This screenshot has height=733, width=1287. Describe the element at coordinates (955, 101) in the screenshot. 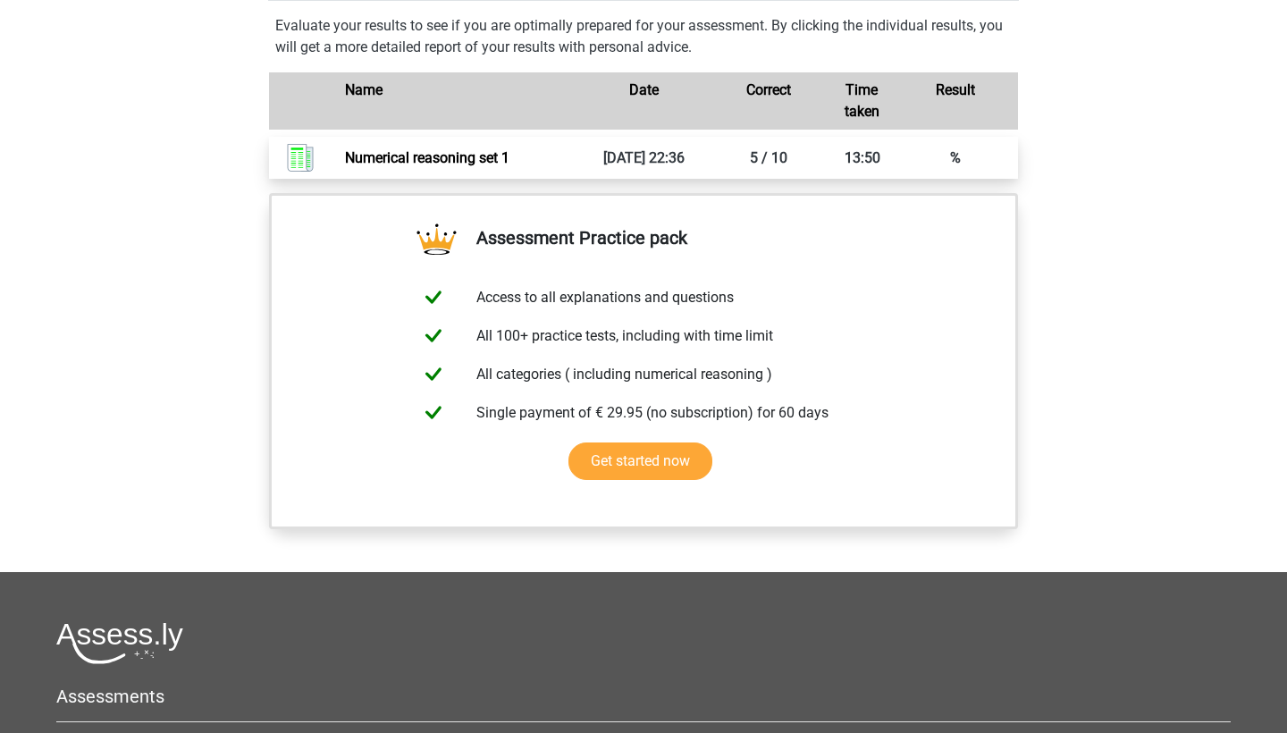

I see `div: Result` at that location.